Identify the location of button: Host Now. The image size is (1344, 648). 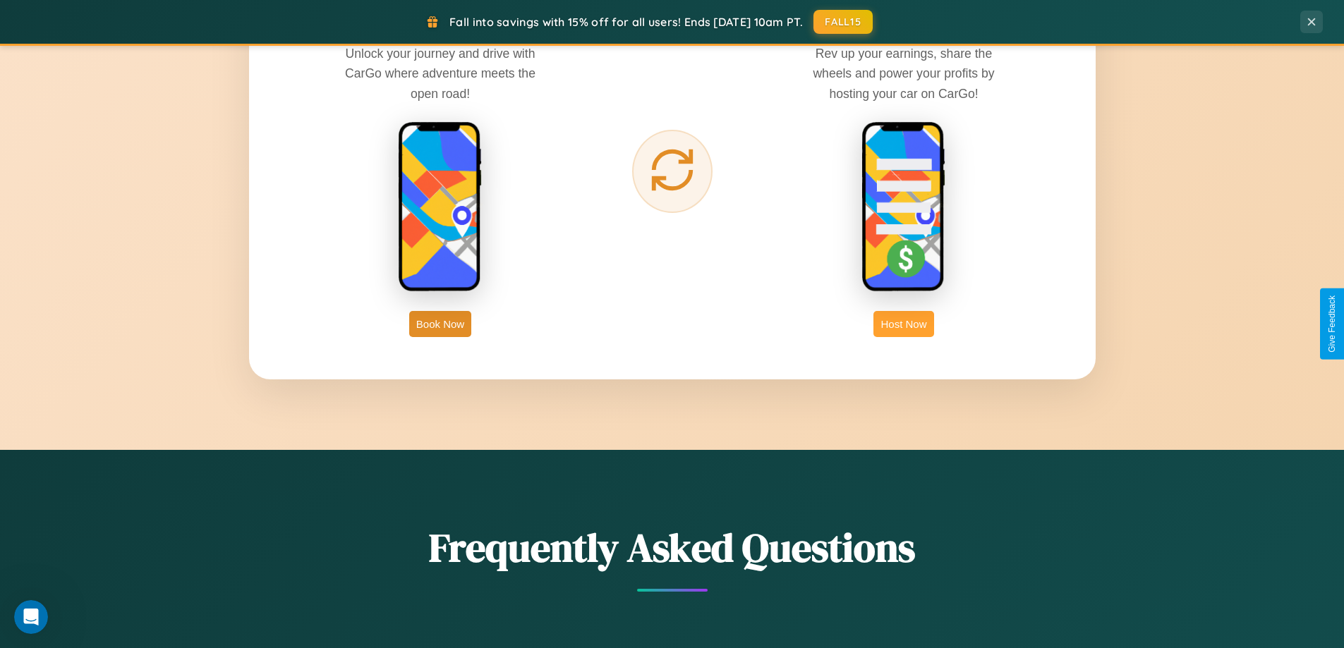
(903, 324).